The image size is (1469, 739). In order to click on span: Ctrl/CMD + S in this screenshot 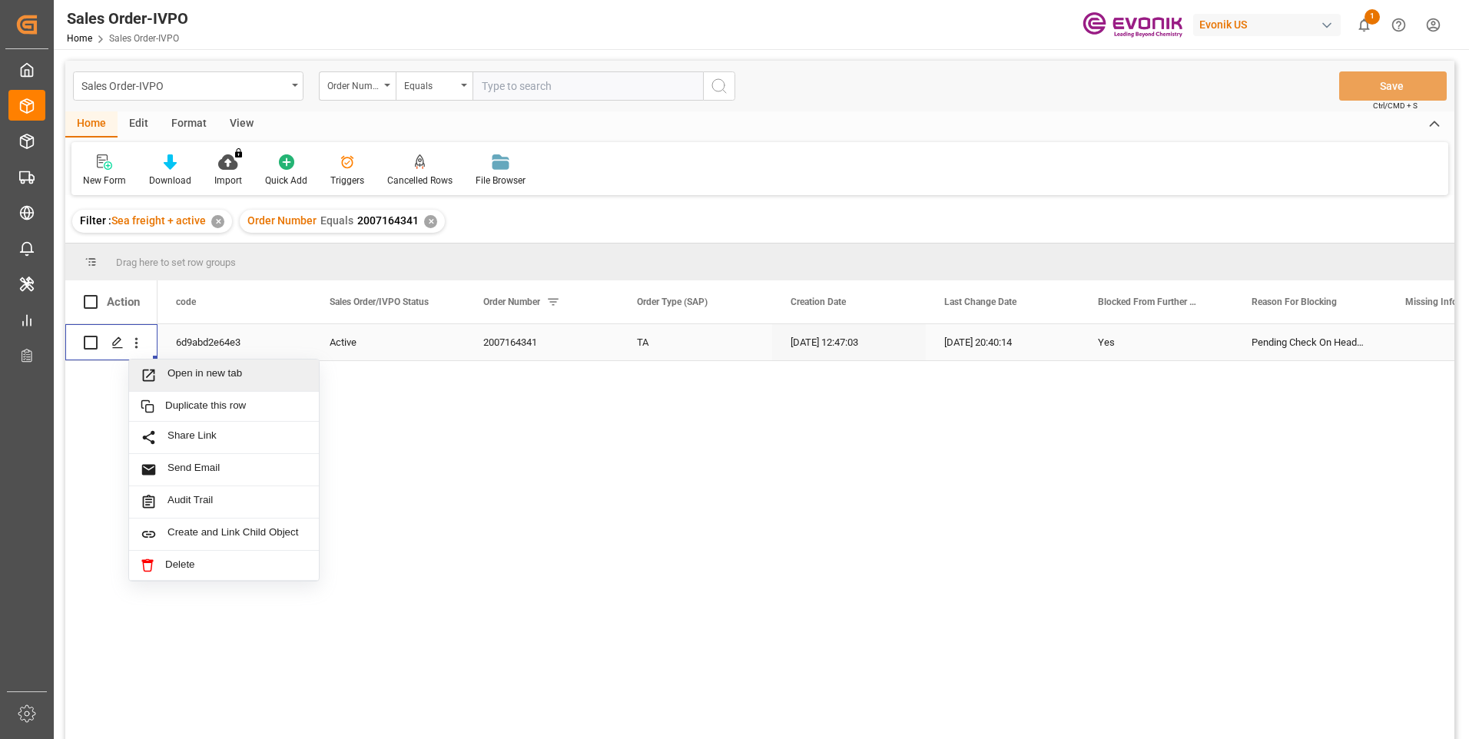, I will do `click(1395, 105)`.